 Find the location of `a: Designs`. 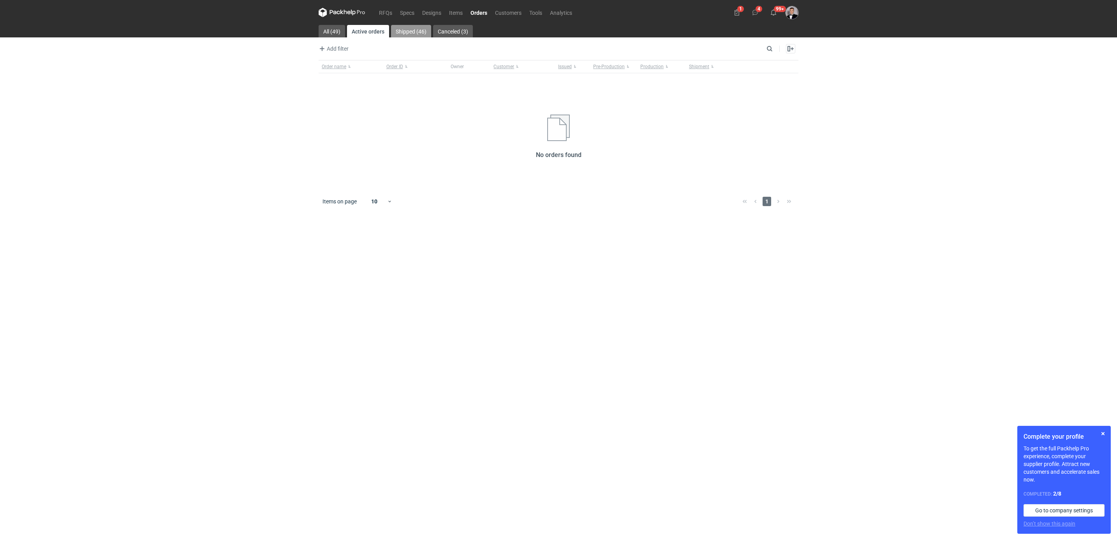

a: Designs is located at coordinates (432, 12).